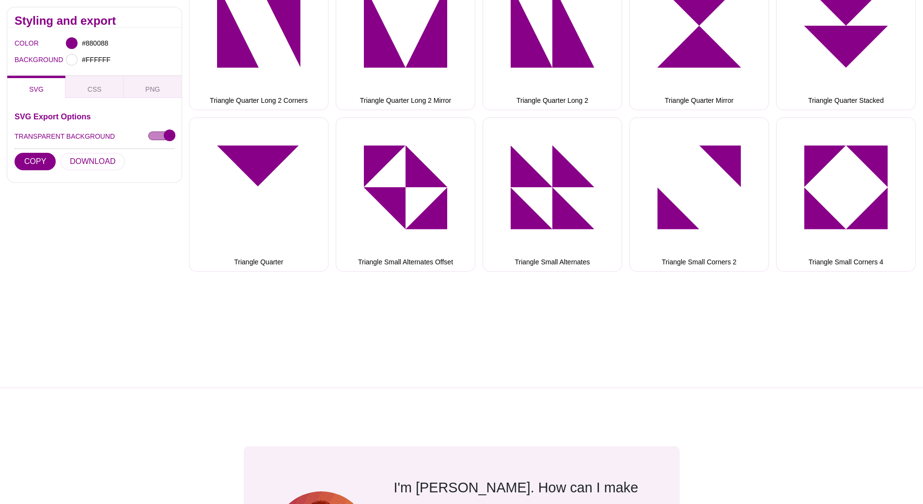 Image resolution: width=923 pixels, height=504 pixels. I want to click on button: Triangle Small Corners 2, so click(699, 194).